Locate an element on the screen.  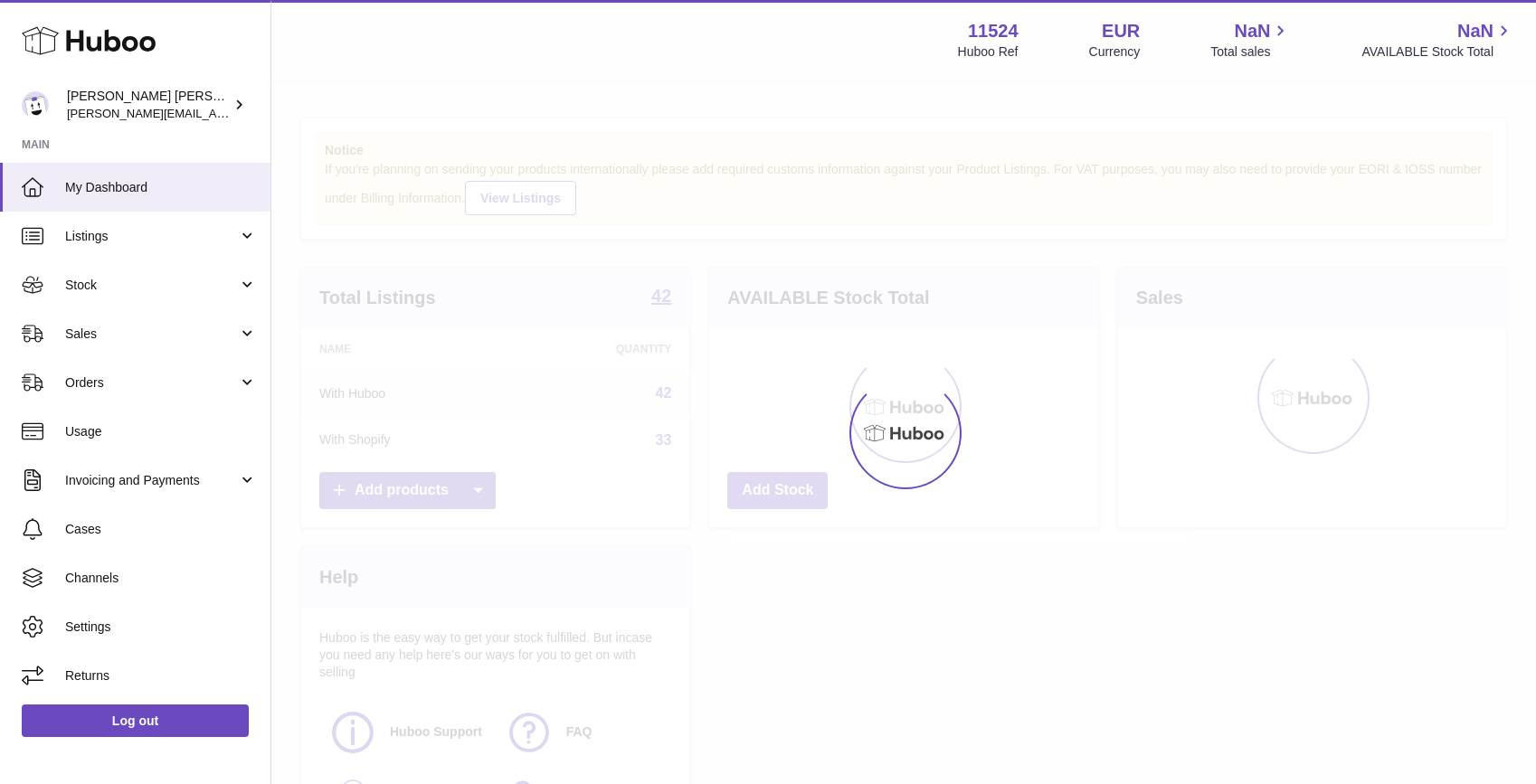
span: Settings is located at coordinates (161, 627).